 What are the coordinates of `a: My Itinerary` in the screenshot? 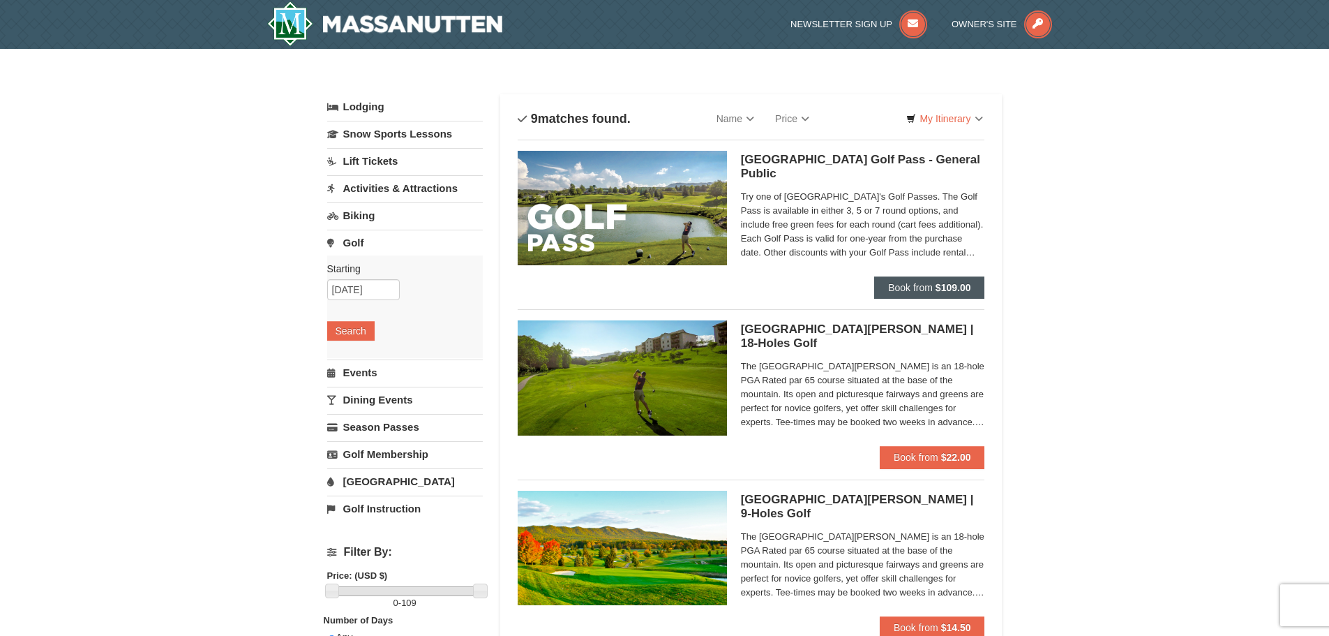 It's located at (944, 119).